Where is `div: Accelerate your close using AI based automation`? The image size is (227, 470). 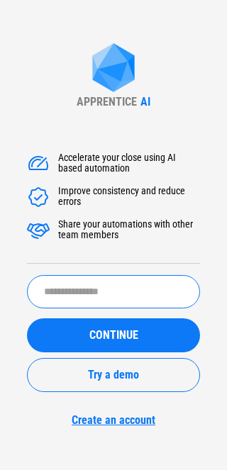
div: Accelerate your close using AI based automation is located at coordinates (129, 164).